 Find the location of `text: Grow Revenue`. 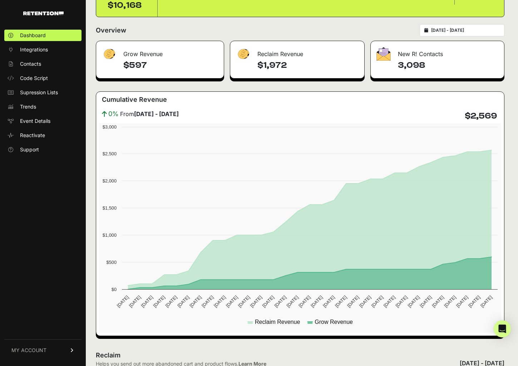

text: Grow Revenue is located at coordinates (333, 322).